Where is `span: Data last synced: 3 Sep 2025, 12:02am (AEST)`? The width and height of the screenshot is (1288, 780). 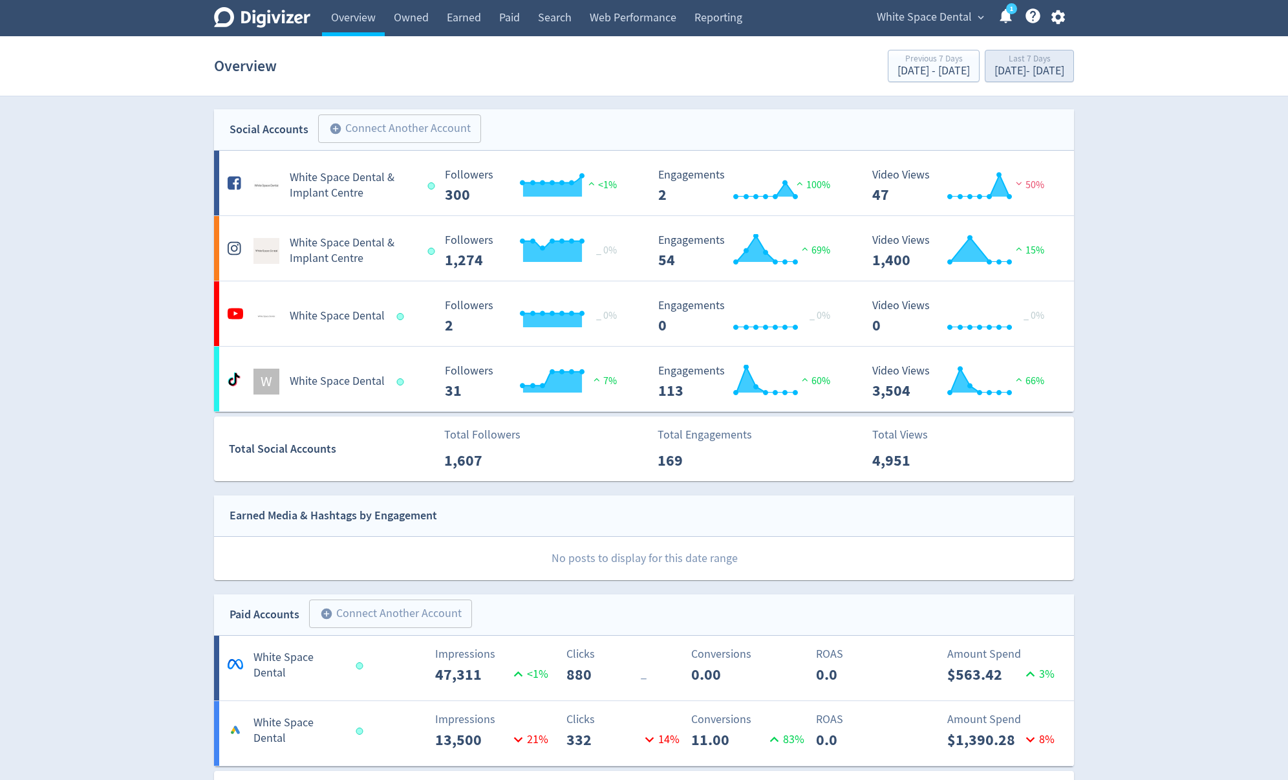 span: Data last synced: 3 Sep 2025, 12:02am (AEST) is located at coordinates (402, 381).